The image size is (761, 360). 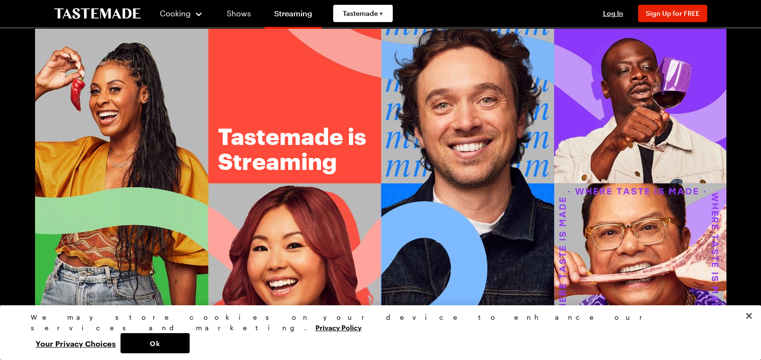 I want to click on button: Close, so click(x=749, y=316).